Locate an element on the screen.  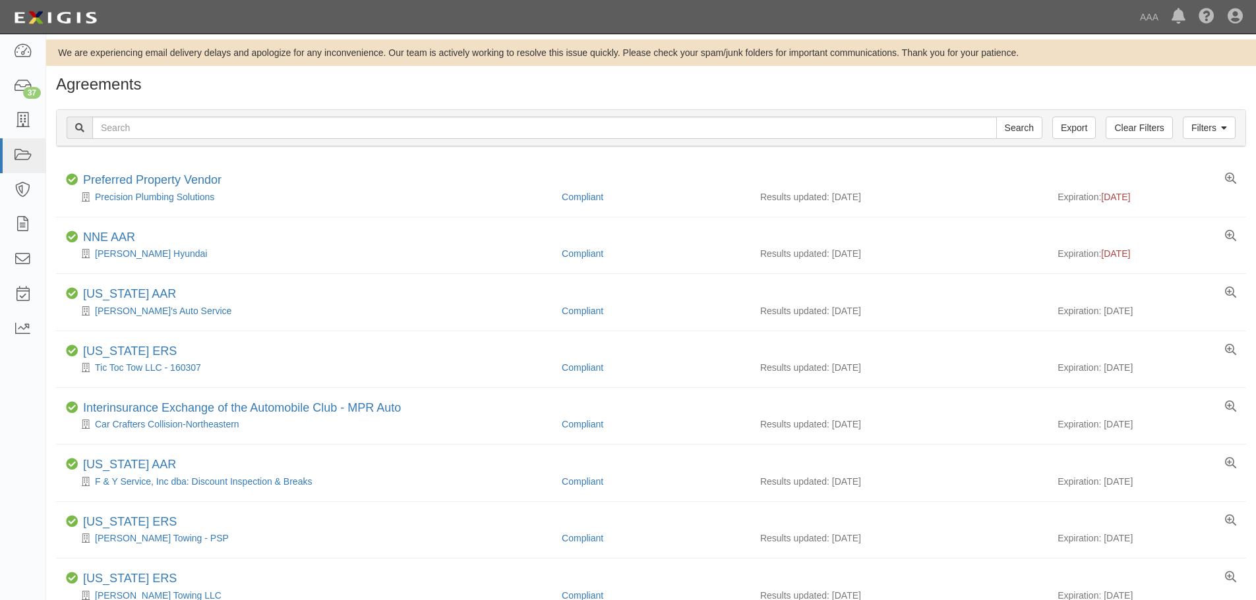
h1: Agreements is located at coordinates (651, 84).